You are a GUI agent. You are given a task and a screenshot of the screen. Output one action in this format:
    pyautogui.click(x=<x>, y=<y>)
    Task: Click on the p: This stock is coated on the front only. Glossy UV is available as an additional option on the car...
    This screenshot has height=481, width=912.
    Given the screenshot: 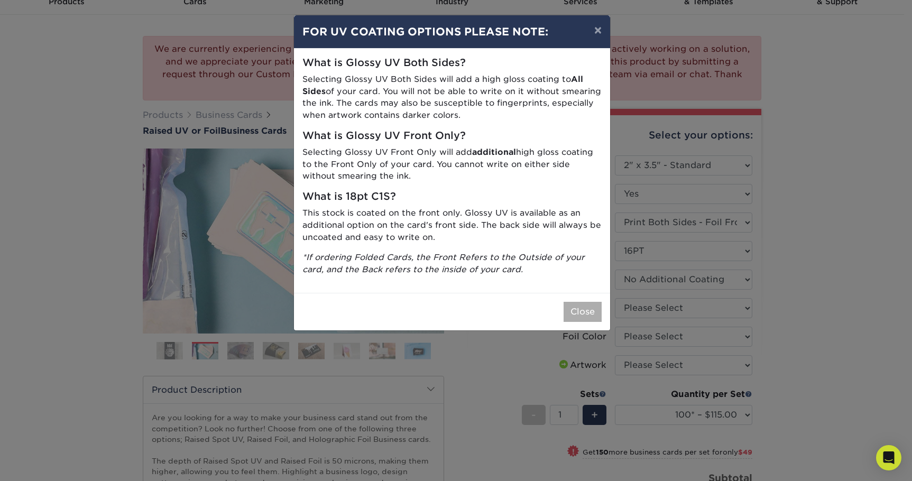 What is the action you would take?
    pyautogui.click(x=452, y=225)
    